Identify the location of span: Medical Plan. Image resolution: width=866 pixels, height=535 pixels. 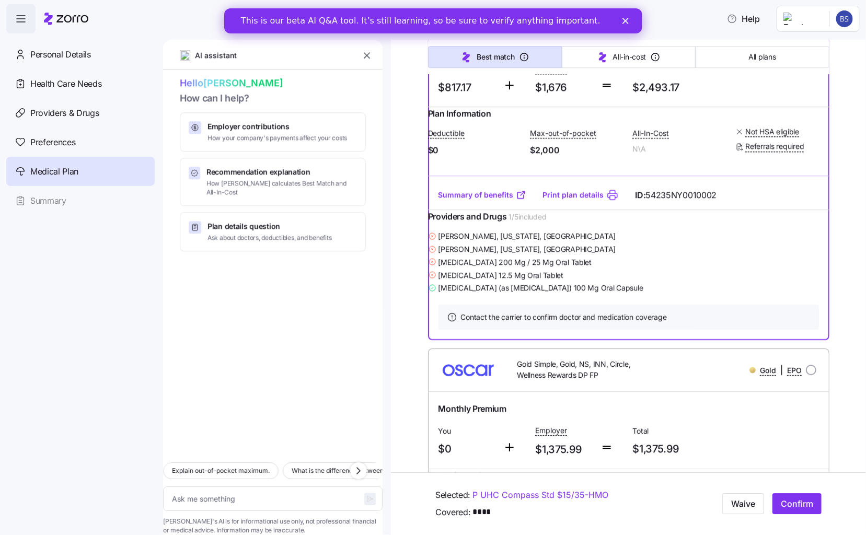
(54, 171).